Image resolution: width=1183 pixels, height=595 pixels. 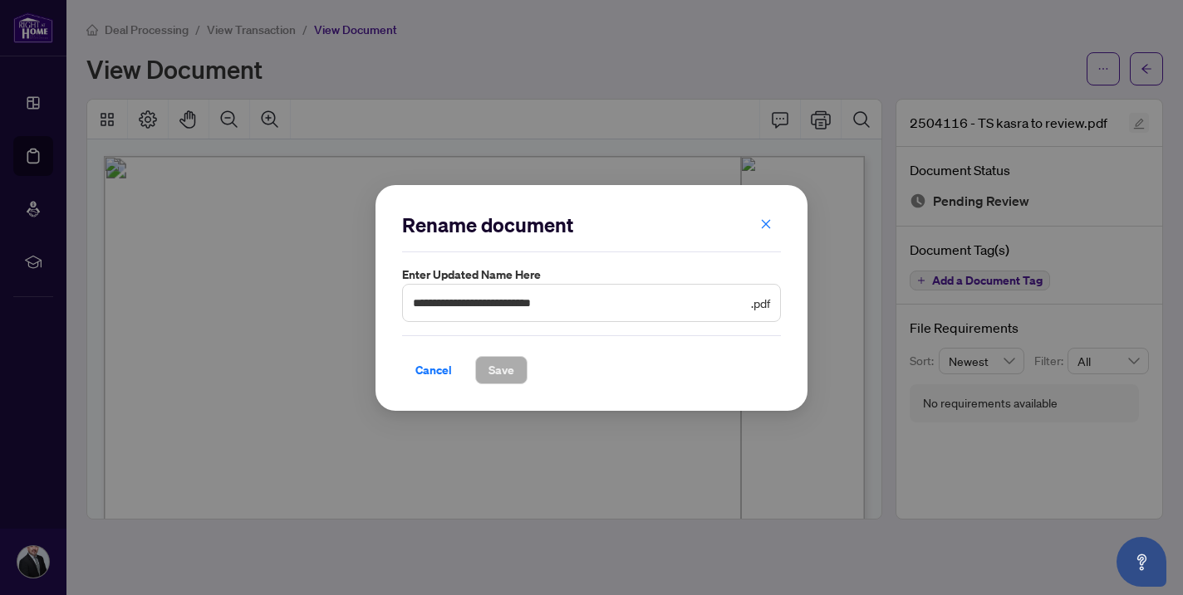 What do you see at coordinates (1141, 562) in the screenshot?
I see `button: Open asap` at bounding box center [1141, 562].